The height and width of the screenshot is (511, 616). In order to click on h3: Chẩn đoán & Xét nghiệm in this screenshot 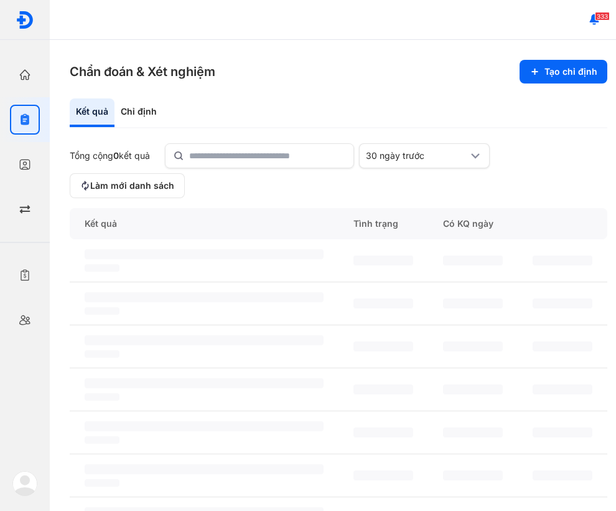, I will do `click(143, 72)`.